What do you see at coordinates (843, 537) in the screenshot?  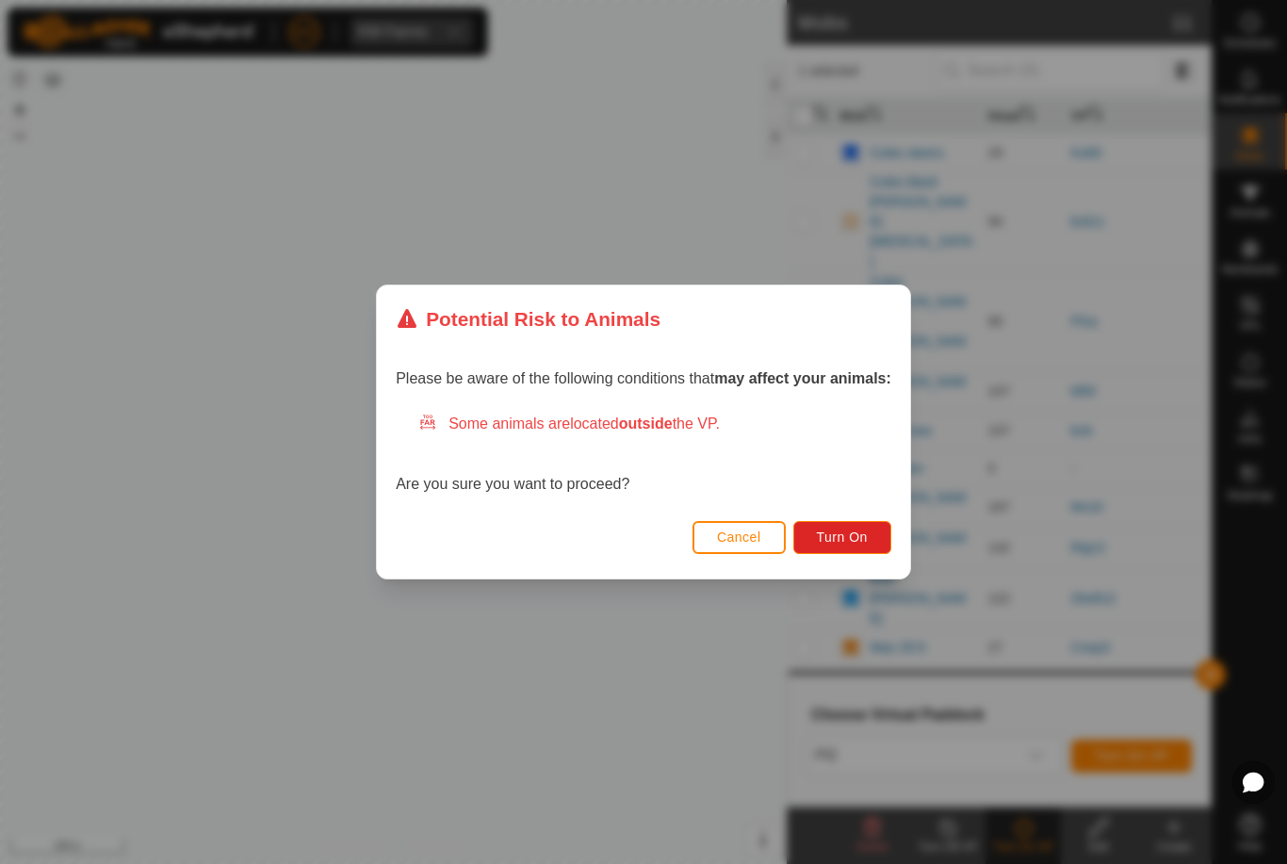 I see `button: Turn On` at bounding box center [843, 537].